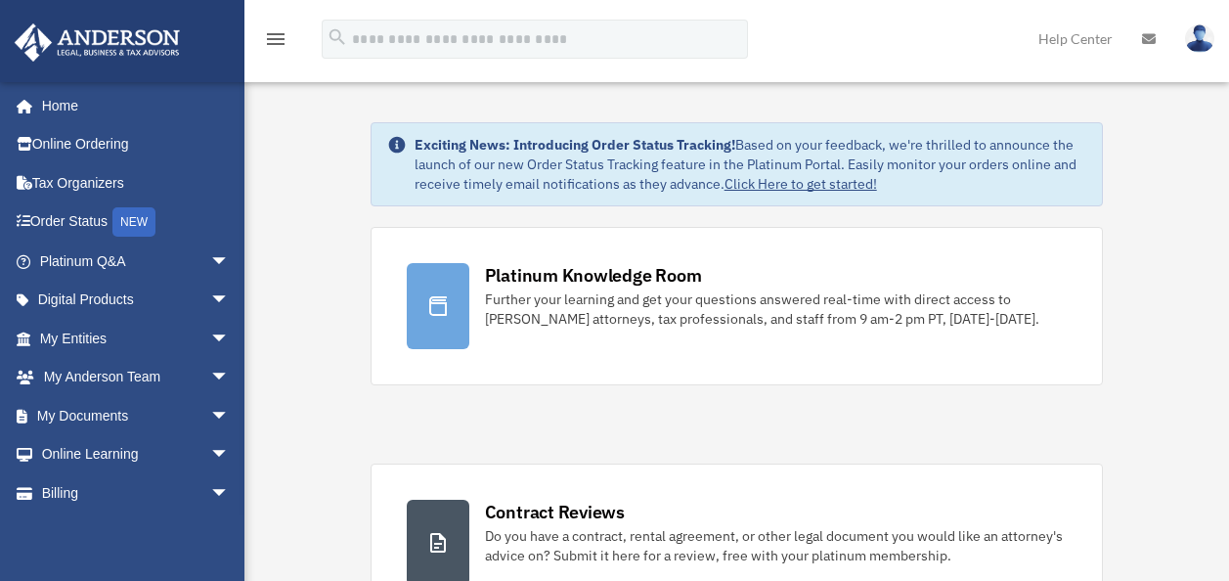 The image size is (1229, 581). What do you see at coordinates (136, 493) in the screenshot?
I see `a: Billingarrow_drop_down` at bounding box center [136, 493].